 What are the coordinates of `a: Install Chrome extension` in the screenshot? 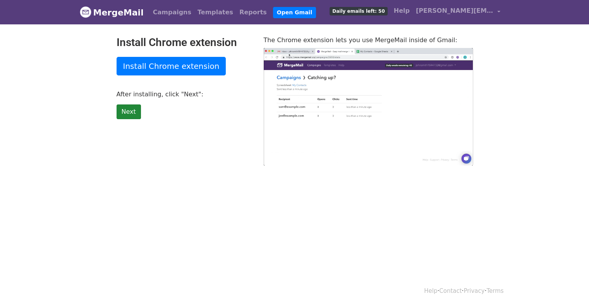 It's located at (171, 66).